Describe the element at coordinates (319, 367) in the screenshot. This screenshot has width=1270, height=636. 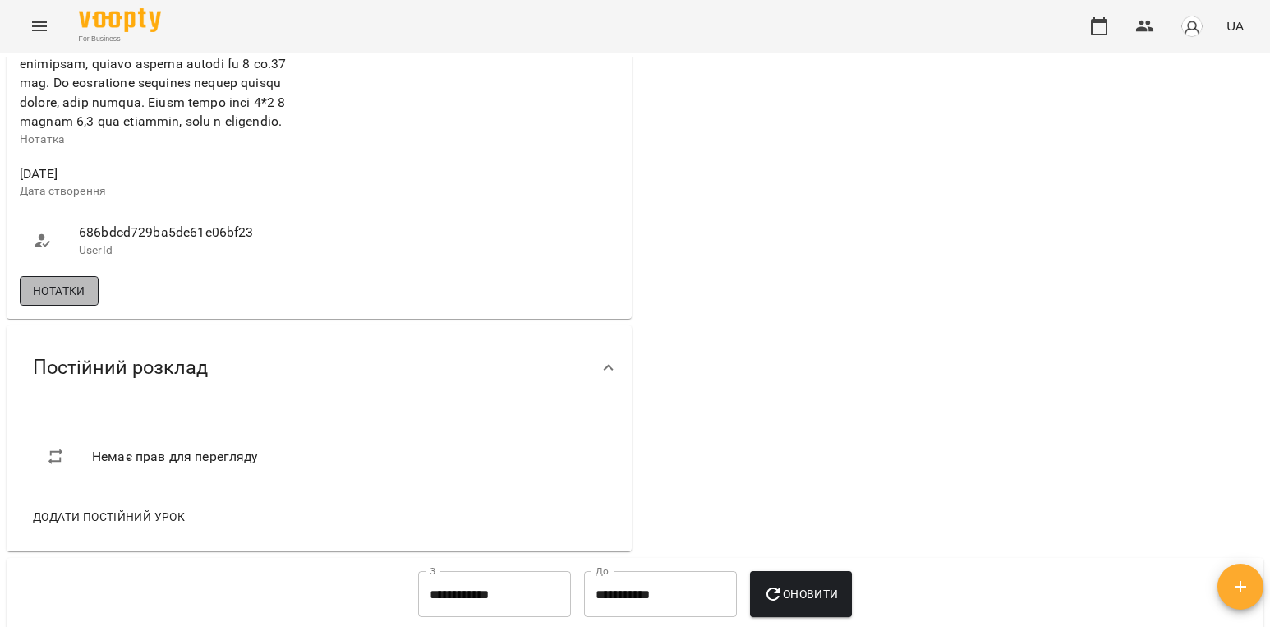
I see `div: Постійний розклад` at that location.